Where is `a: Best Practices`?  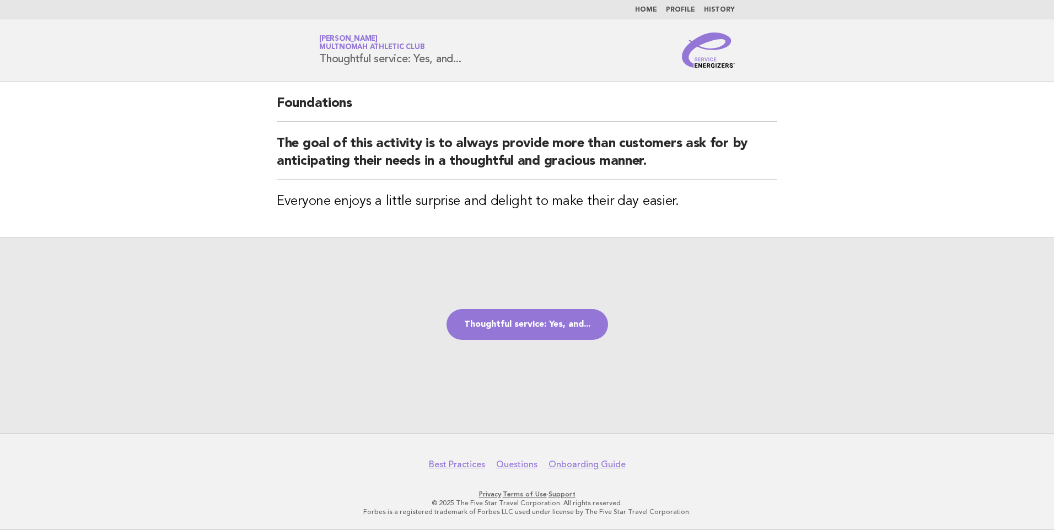 a: Best Practices is located at coordinates (457, 465).